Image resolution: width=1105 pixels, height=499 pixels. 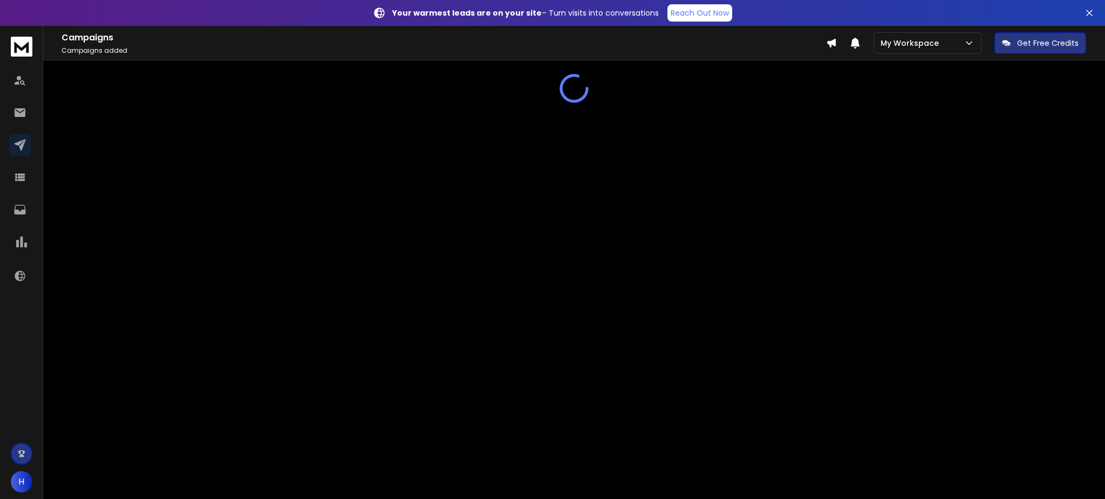 What do you see at coordinates (1040, 43) in the screenshot?
I see `button: Get Free Credits` at bounding box center [1040, 43].